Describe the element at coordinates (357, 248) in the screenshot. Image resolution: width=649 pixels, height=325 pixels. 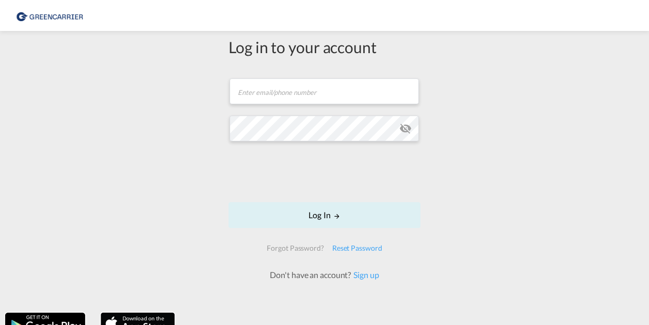
I see `div: Reset Password` at that location.